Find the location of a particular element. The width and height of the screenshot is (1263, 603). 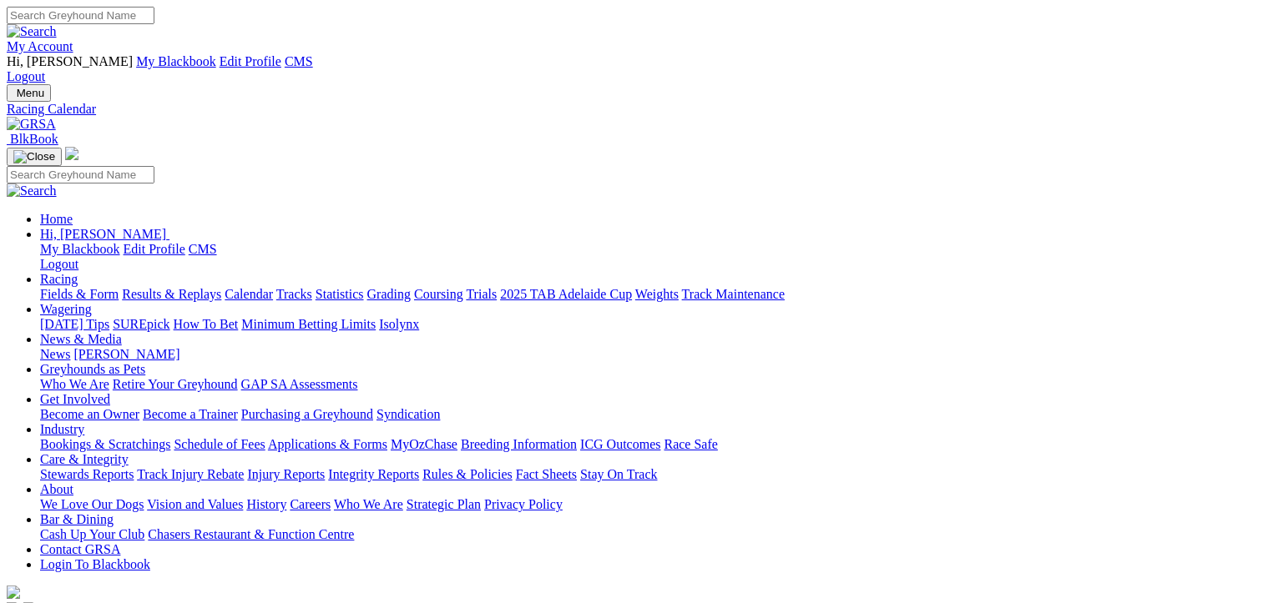

span: BlkBook is located at coordinates (34, 139).